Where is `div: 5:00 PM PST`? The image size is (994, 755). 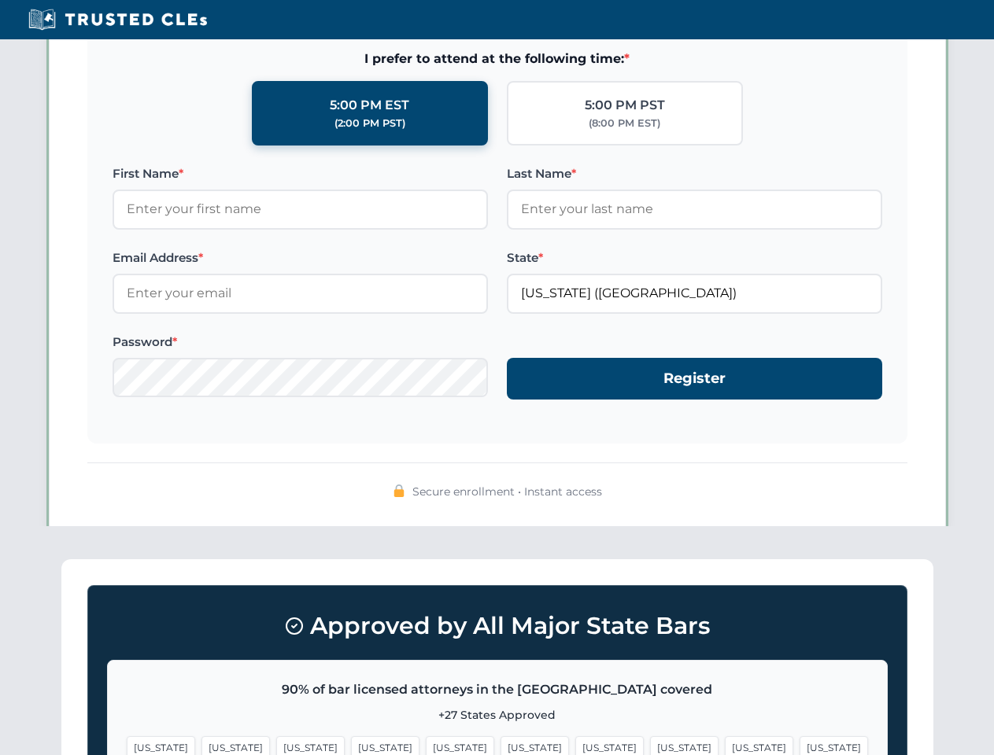 div: 5:00 PM PST is located at coordinates (625, 105).